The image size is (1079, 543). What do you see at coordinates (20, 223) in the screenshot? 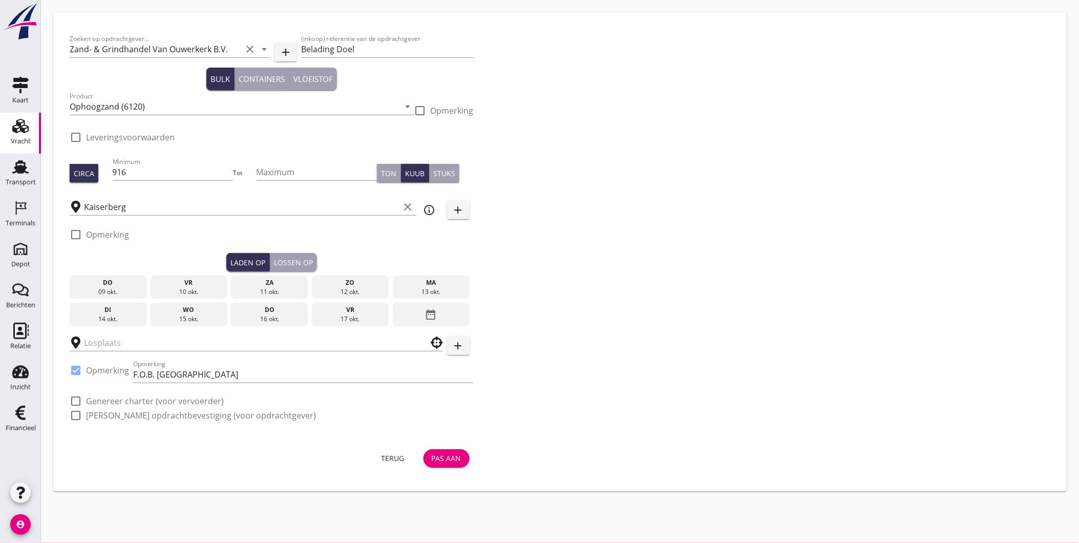
I see `div: Terminals` at bounding box center [20, 223].